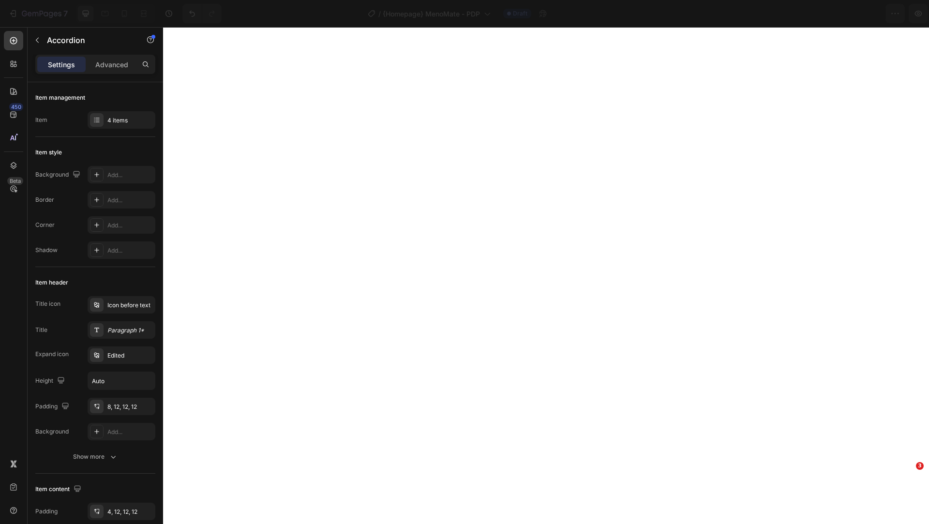 Image resolution: width=929 pixels, height=524 pixels. What do you see at coordinates (920, 466) in the screenshot?
I see `span: 3` at bounding box center [920, 466].